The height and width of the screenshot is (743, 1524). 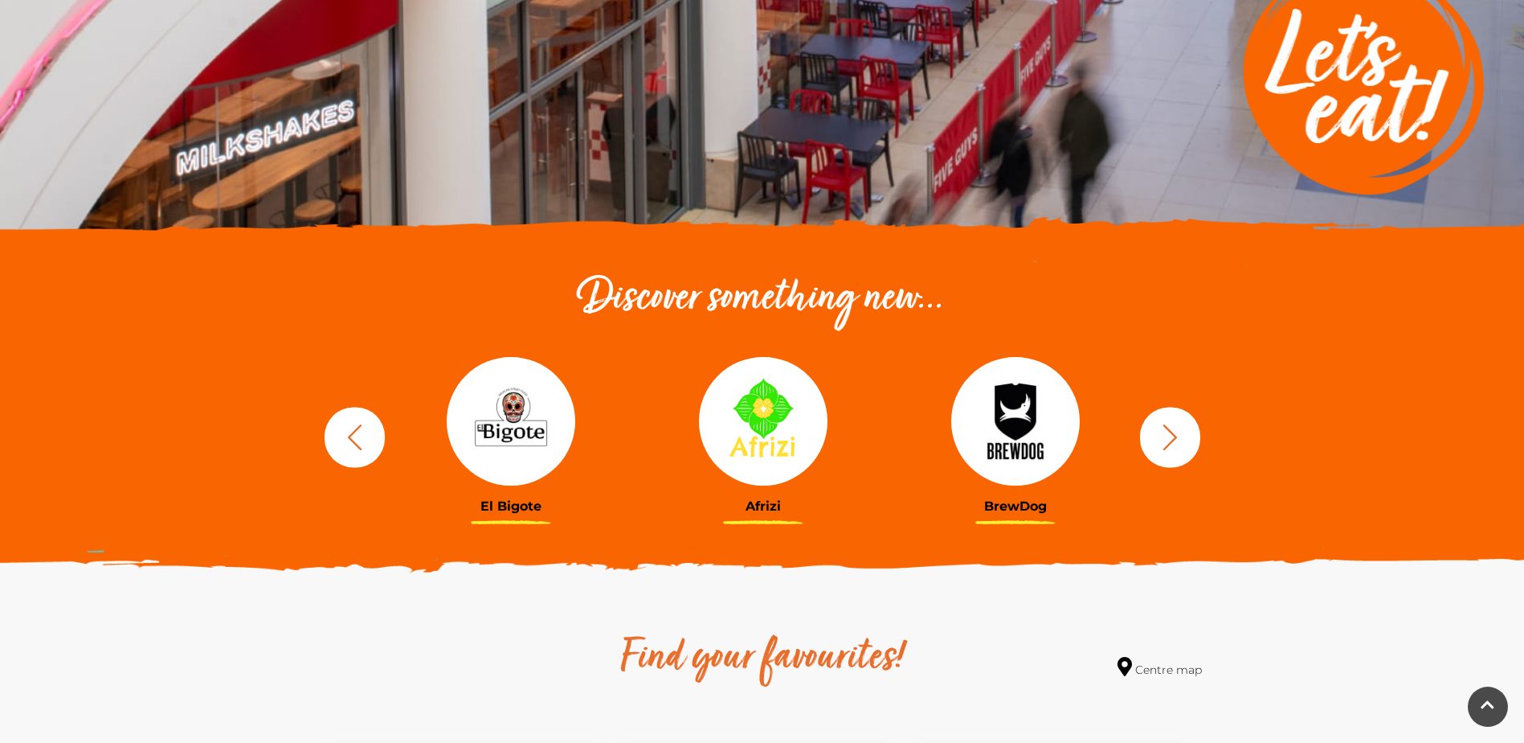 I want to click on h3: BrewDog, so click(x=1016, y=505).